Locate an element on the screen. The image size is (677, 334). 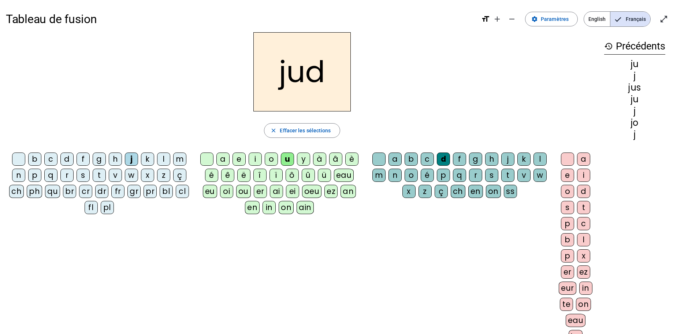
button: Entrer en plein écran is located at coordinates (664, 19).